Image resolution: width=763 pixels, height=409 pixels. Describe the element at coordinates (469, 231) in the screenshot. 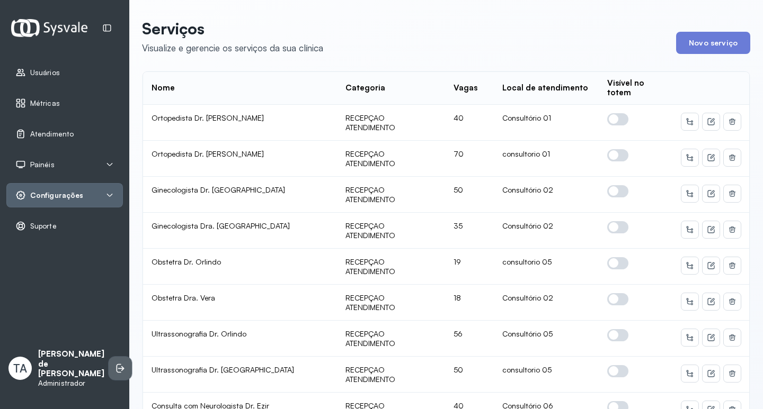

I see `td: 35` at that location.